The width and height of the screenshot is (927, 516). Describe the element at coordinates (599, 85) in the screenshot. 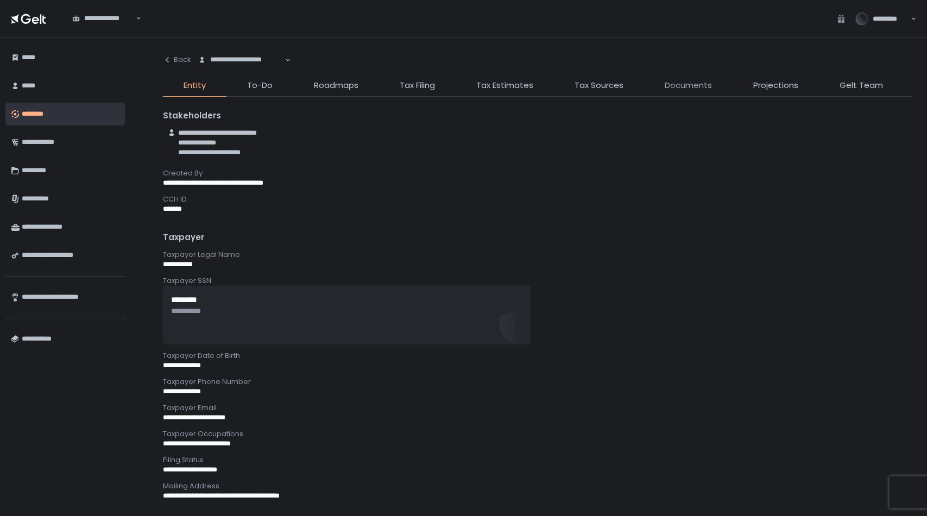

I see `span: Tax Sources` at that location.